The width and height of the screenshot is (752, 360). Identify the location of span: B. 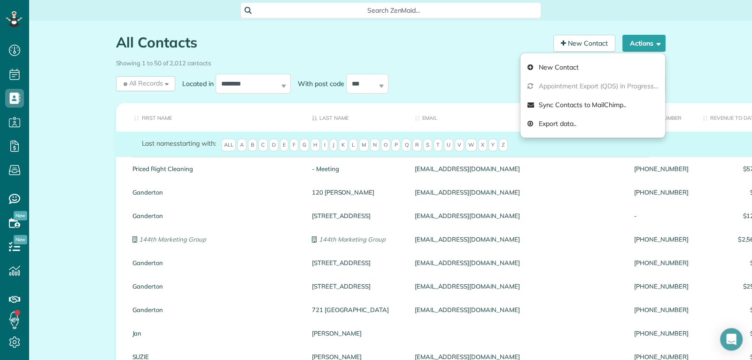
(252, 145).